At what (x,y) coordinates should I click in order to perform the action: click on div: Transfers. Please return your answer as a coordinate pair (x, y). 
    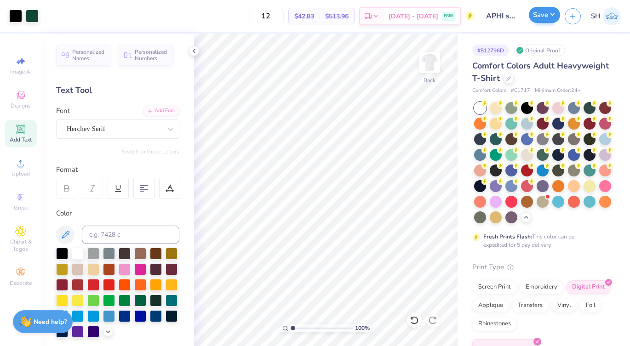
    Looking at the image, I should click on (530, 306).